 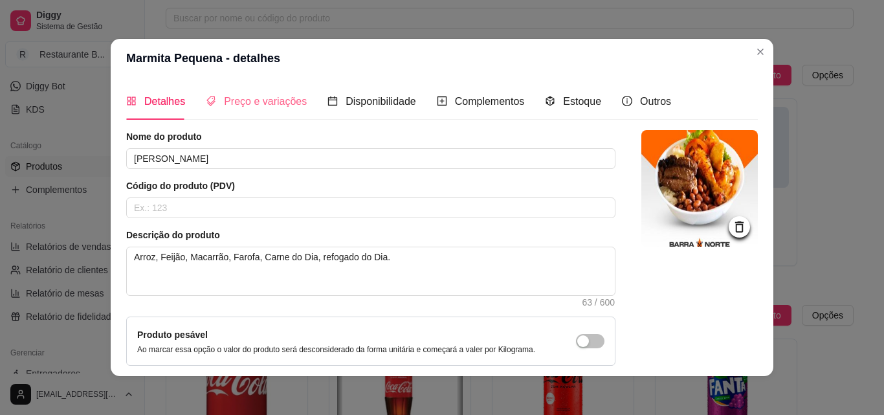 I want to click on span: Complementos, so click(x=490, y=101).